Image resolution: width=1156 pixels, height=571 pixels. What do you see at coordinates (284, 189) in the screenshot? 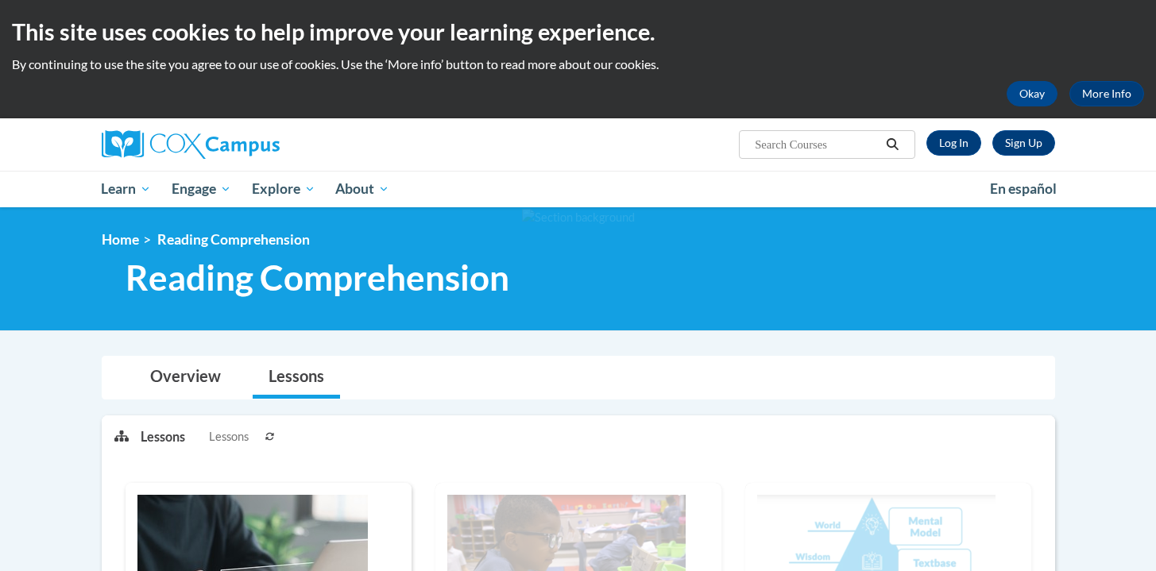
I see `a: Explore` at bounding box center [284, 189].